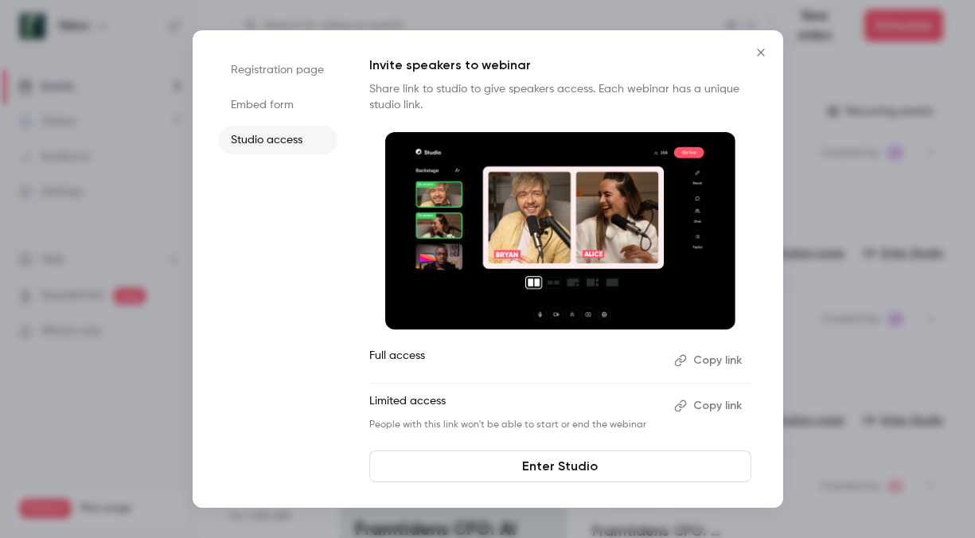  Describe the element at coordinates (560, 65) in the screenshot. I see `p: Invite speakers to webinar` at that location.